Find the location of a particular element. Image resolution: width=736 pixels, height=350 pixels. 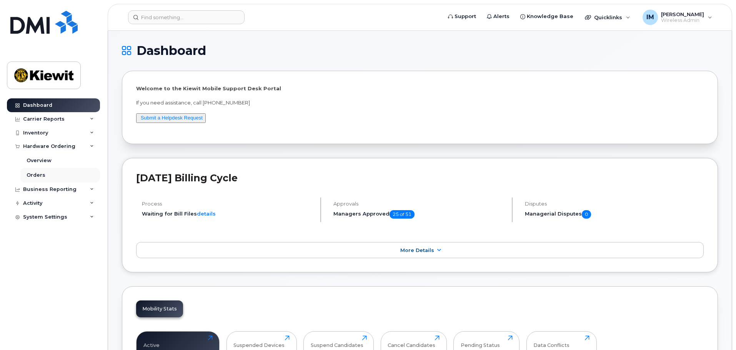

h4: Approvals is located at coordinates (419, 204).